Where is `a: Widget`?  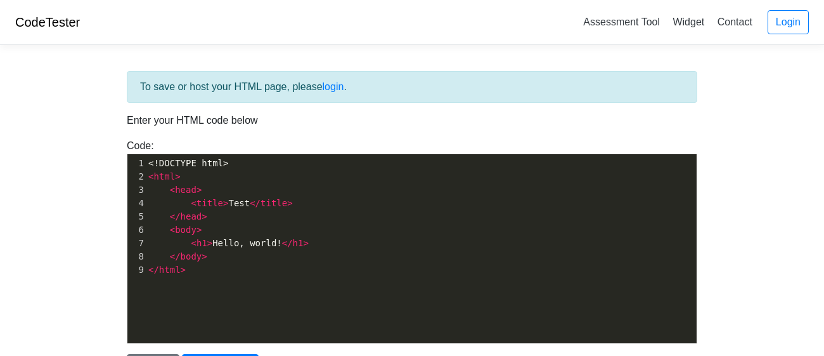 a: Widget is located at coordinates (688, 22).